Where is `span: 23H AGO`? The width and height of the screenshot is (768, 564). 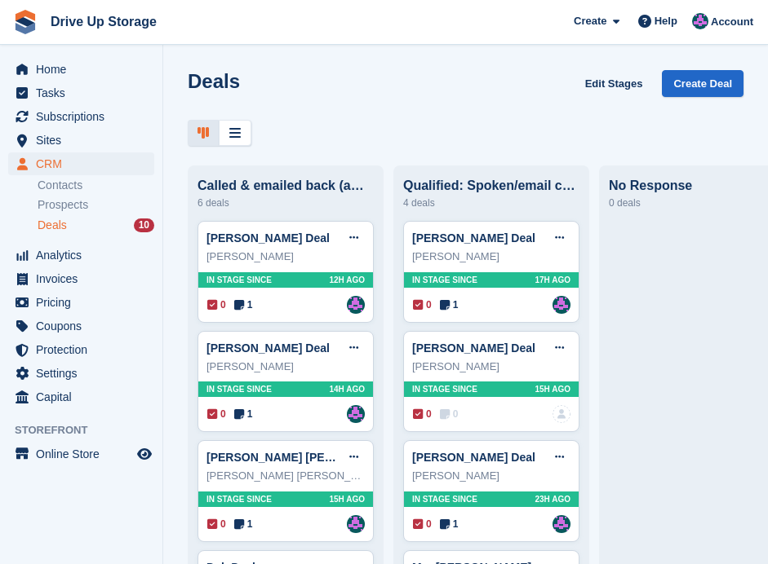
span: 23H AGO is located at coordinates (552, 499).